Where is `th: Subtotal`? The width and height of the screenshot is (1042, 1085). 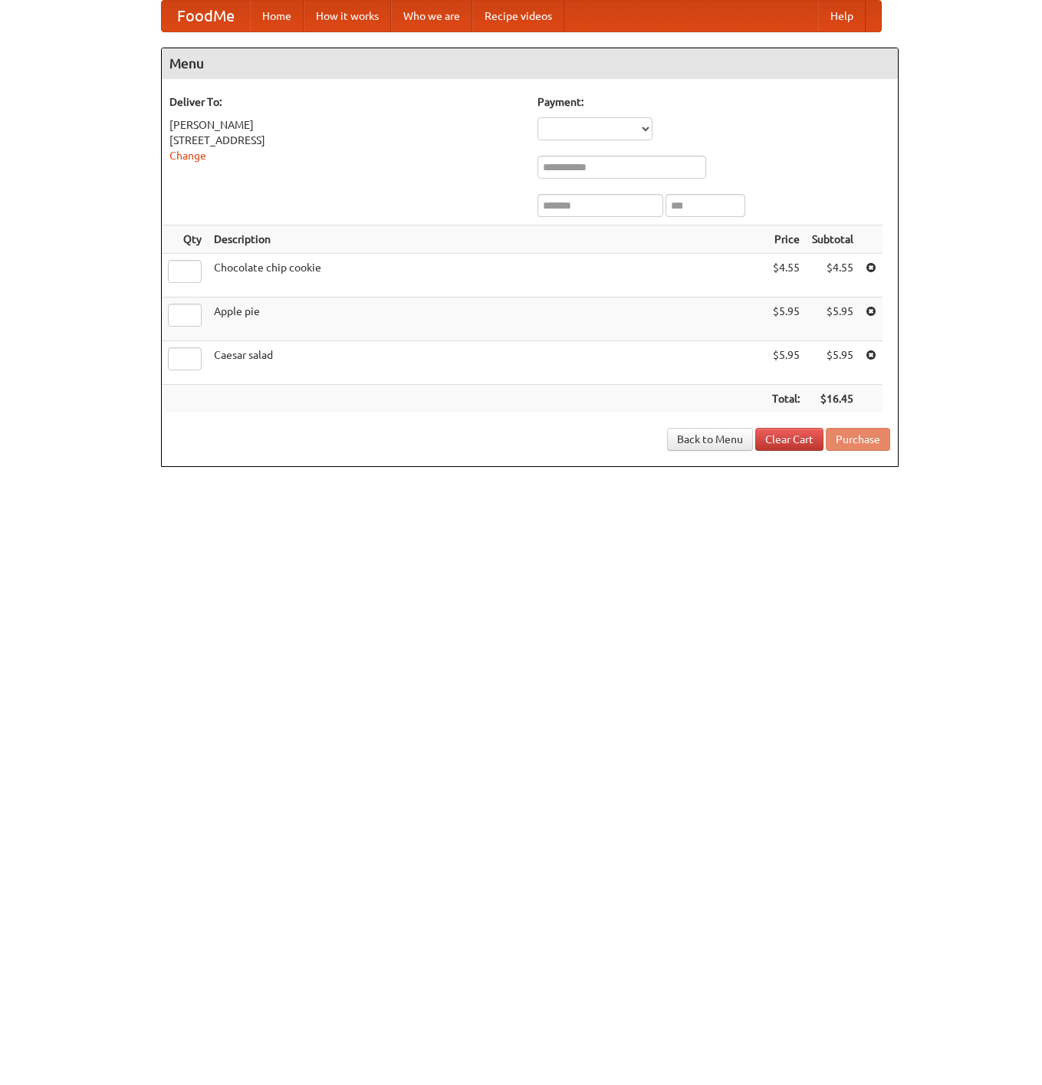
th: Subtotal is located at coordinates (833, 239).